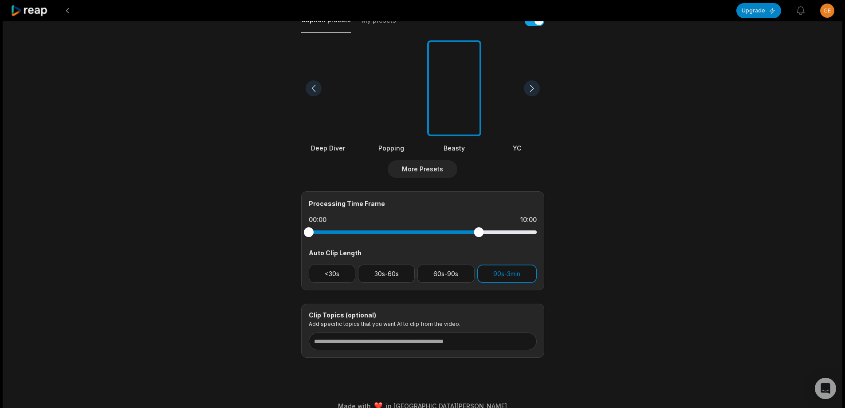  Describe the element at coordinates (517, 148) in the screenshot. I see `div: YC` at that location.